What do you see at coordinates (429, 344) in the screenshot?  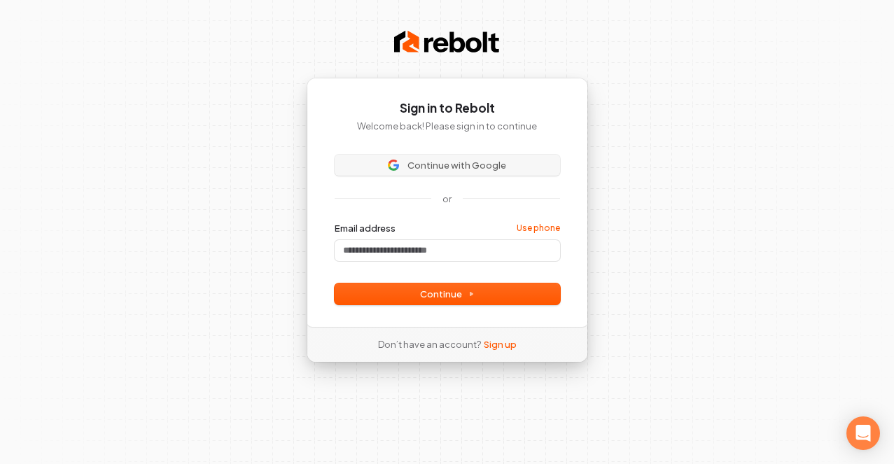 I see `span: Don’t have an account?` at bounding box center [429, 344].